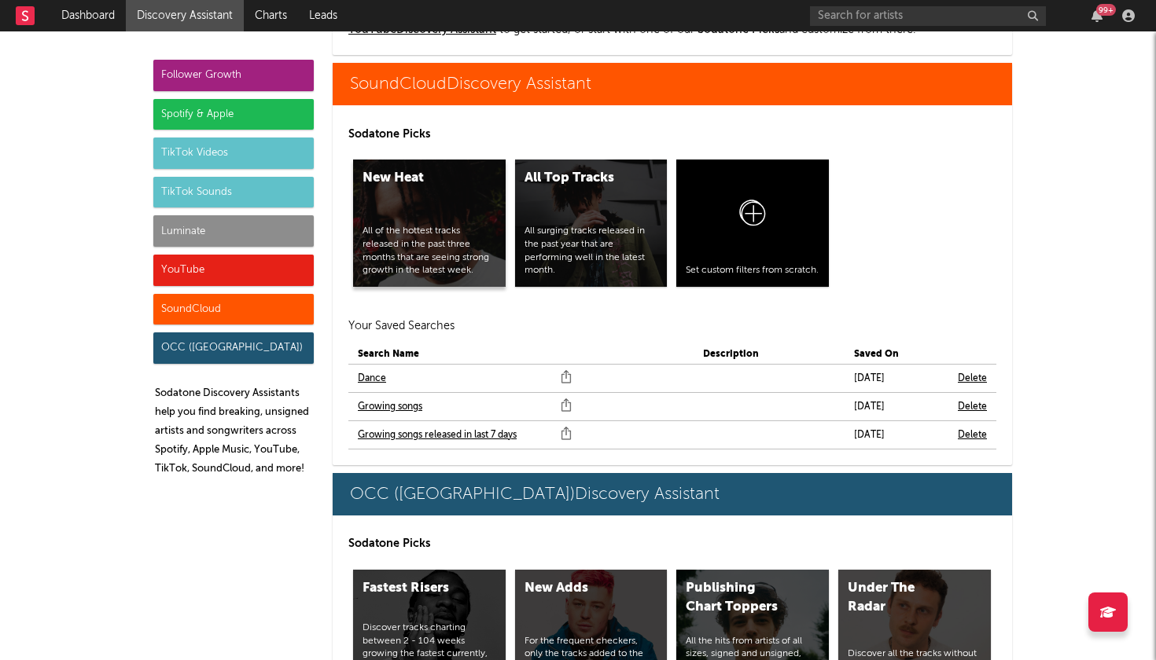 This screenshot has width=1156, height=660. I want to click on th: Search Name, so click(520, 355).